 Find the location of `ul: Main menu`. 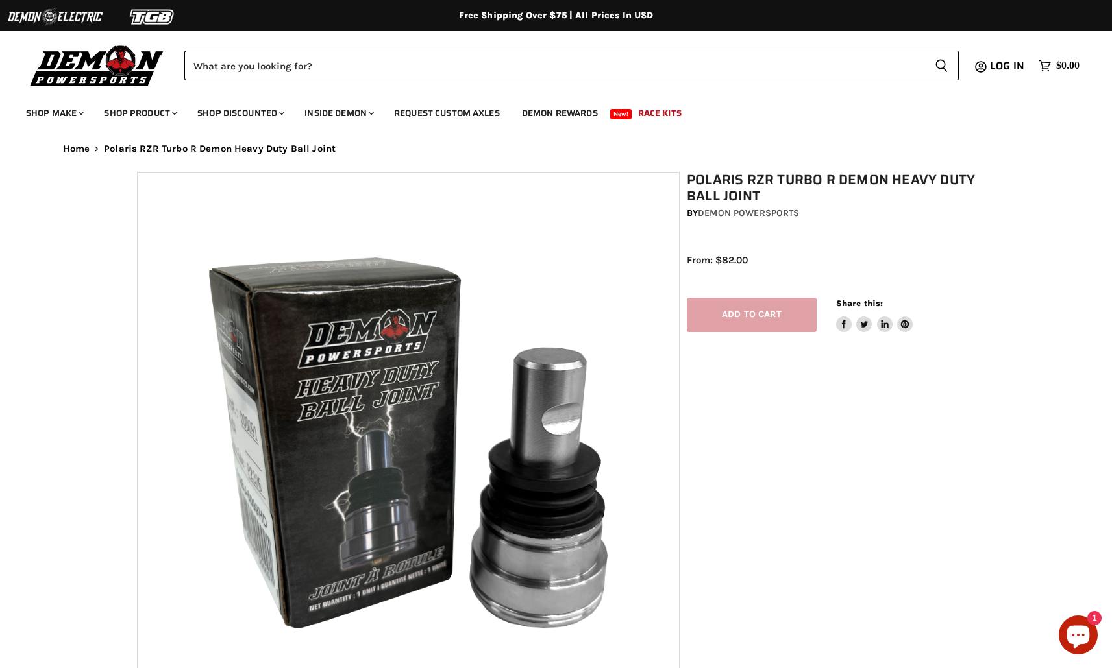

ul: Main menu is located at coordinates (546, 110).